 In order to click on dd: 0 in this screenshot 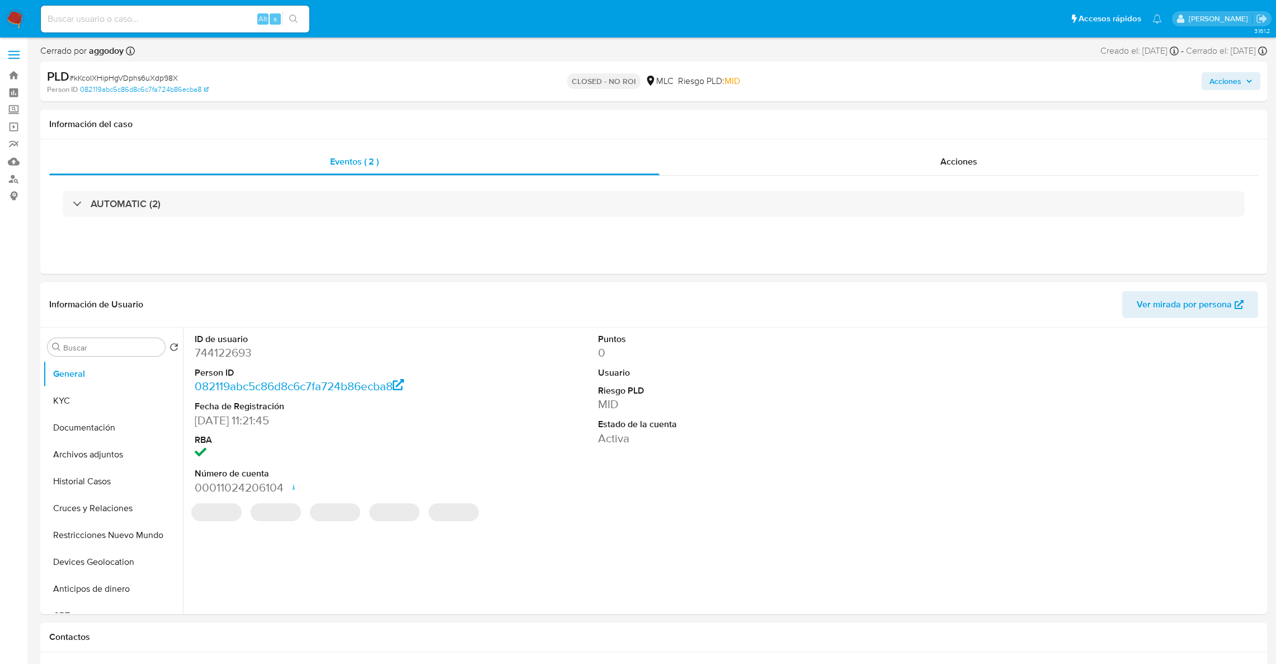, I will do `click(727, 353)`.